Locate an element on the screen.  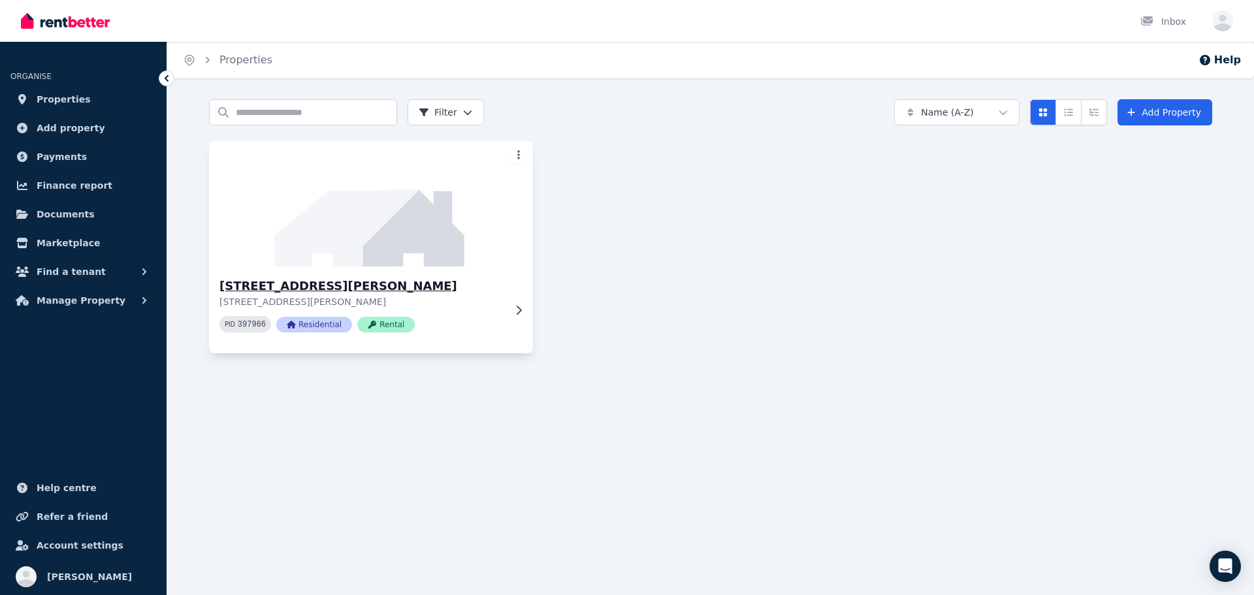
span: Properties is located at coordinates (63, 99).